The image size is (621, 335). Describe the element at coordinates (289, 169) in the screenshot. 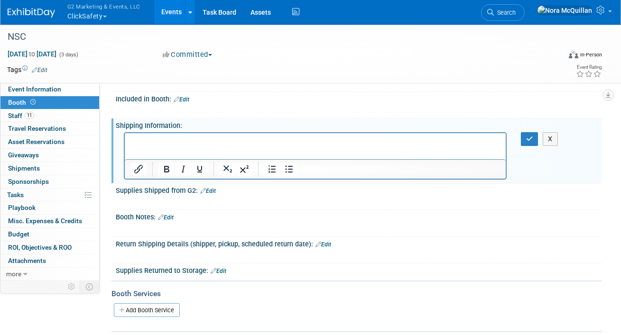

I see `button: Bullet list` at that location.